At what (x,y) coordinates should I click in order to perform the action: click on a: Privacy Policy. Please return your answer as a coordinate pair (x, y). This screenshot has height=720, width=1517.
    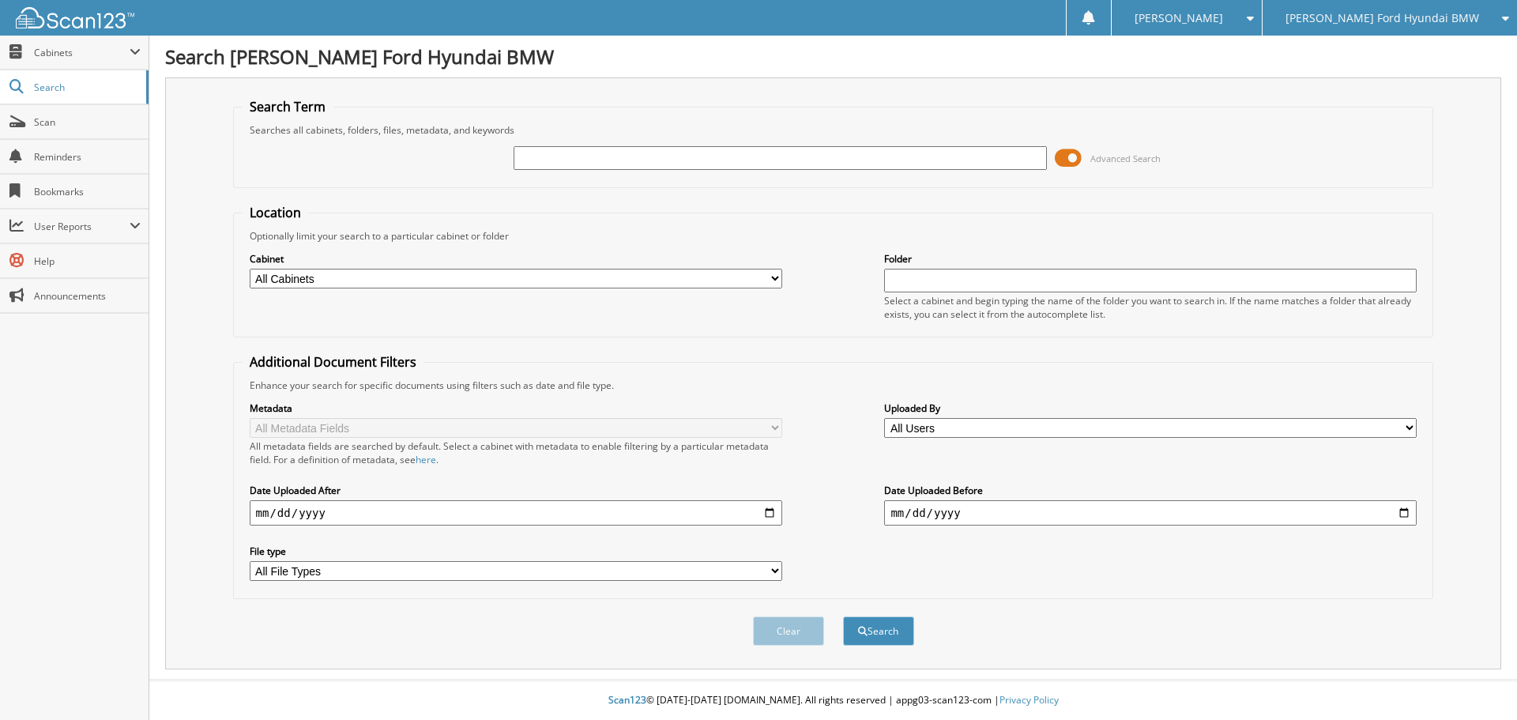
    Looking at the image, I should click on (1028, 699).